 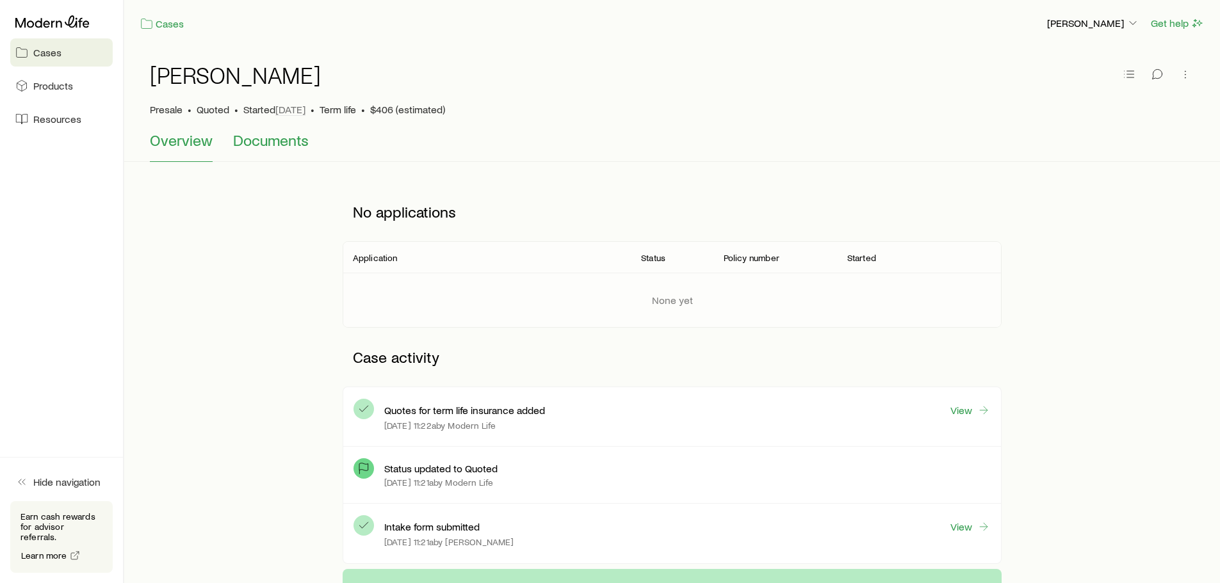 I want to click on span: Hide navigation, so click(x=67, y=482).